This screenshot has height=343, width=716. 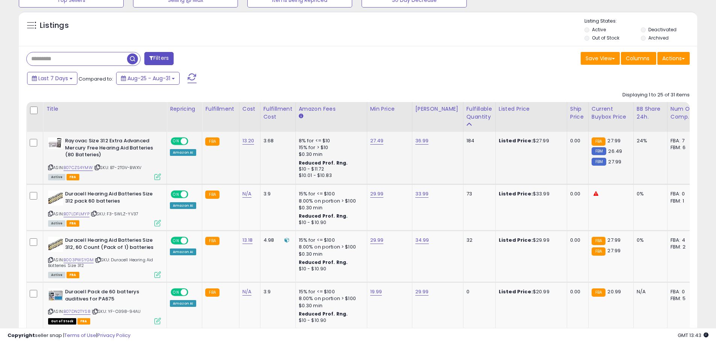 I want to click on div: seller snap | |, so click(x=69, y=335).